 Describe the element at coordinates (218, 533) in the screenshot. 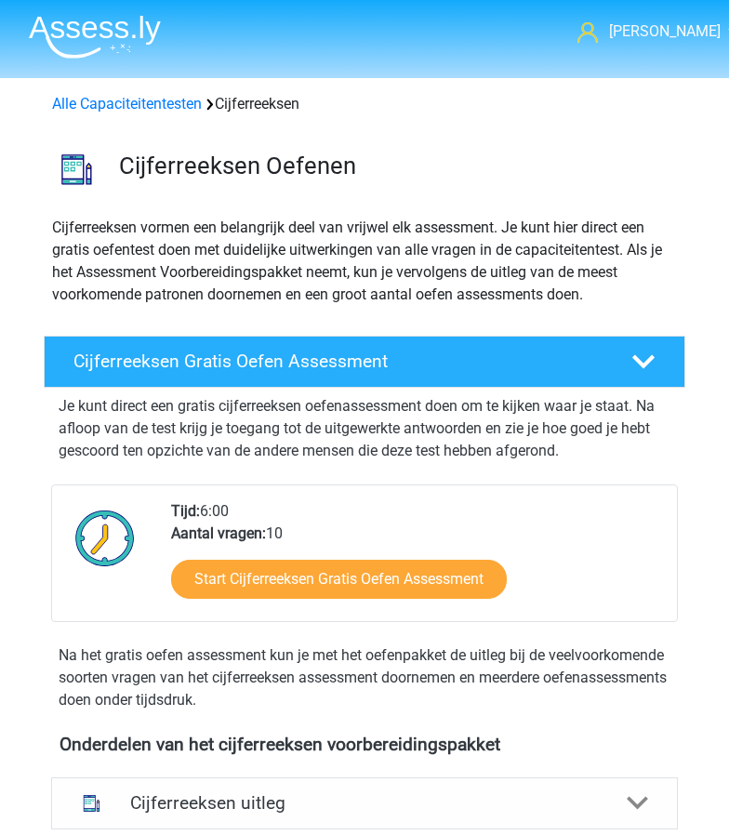

I see `b: Aantal vragen:` at that location.